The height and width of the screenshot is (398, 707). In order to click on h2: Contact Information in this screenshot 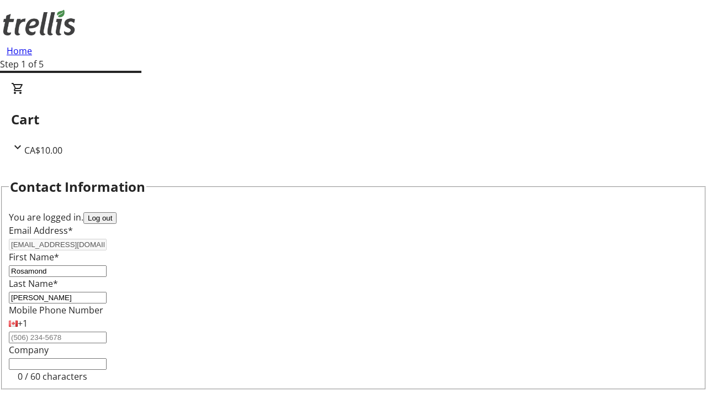, I will do `click(77, 187)`.